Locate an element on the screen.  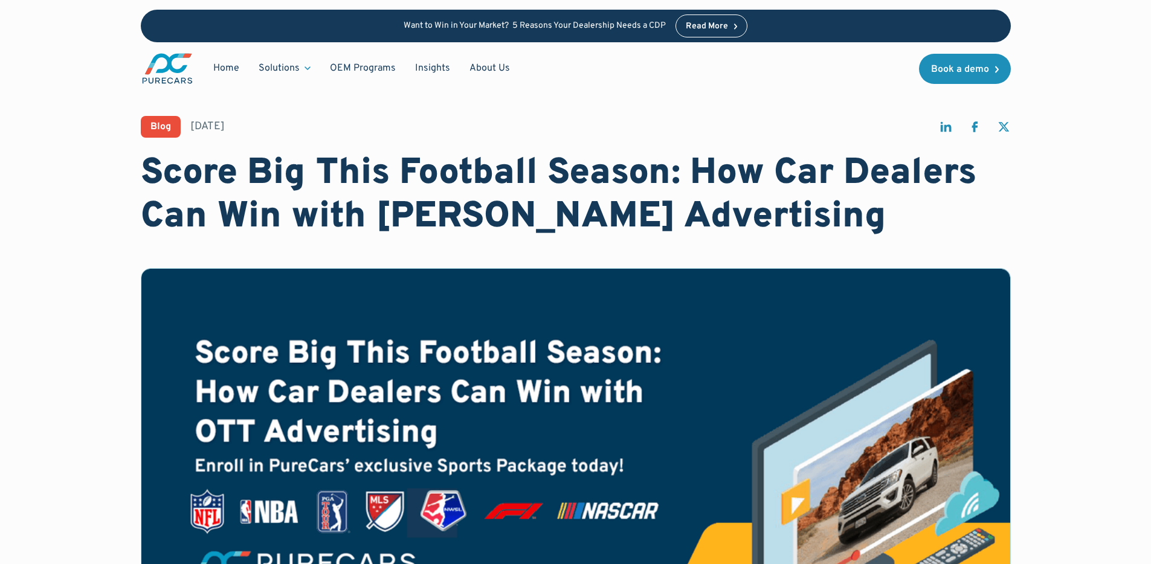
a: Read More is located at coordinates (712, 26).